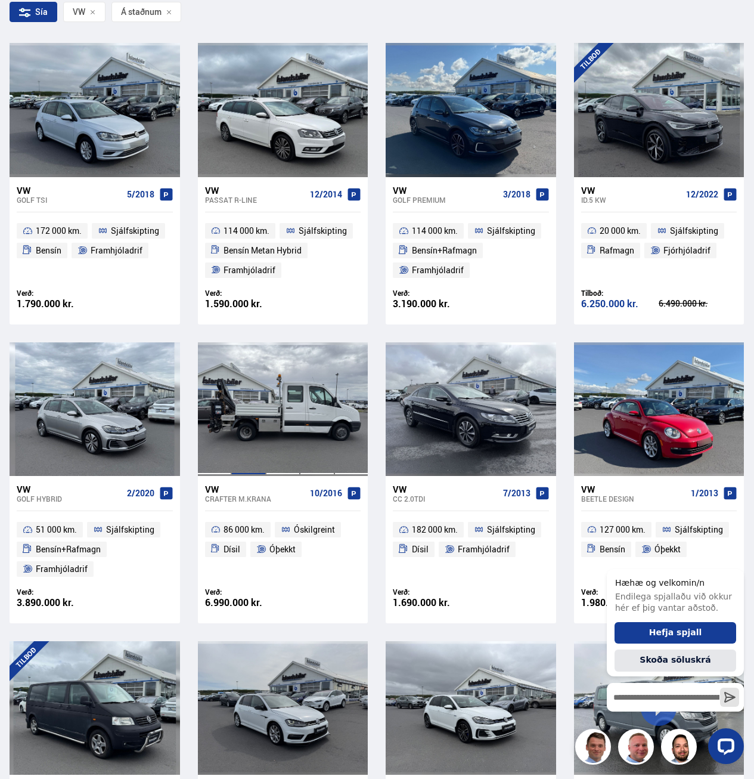  Describe the element at coordinates (33, 12) in the screenshot. I see `div: Sía` at that location.